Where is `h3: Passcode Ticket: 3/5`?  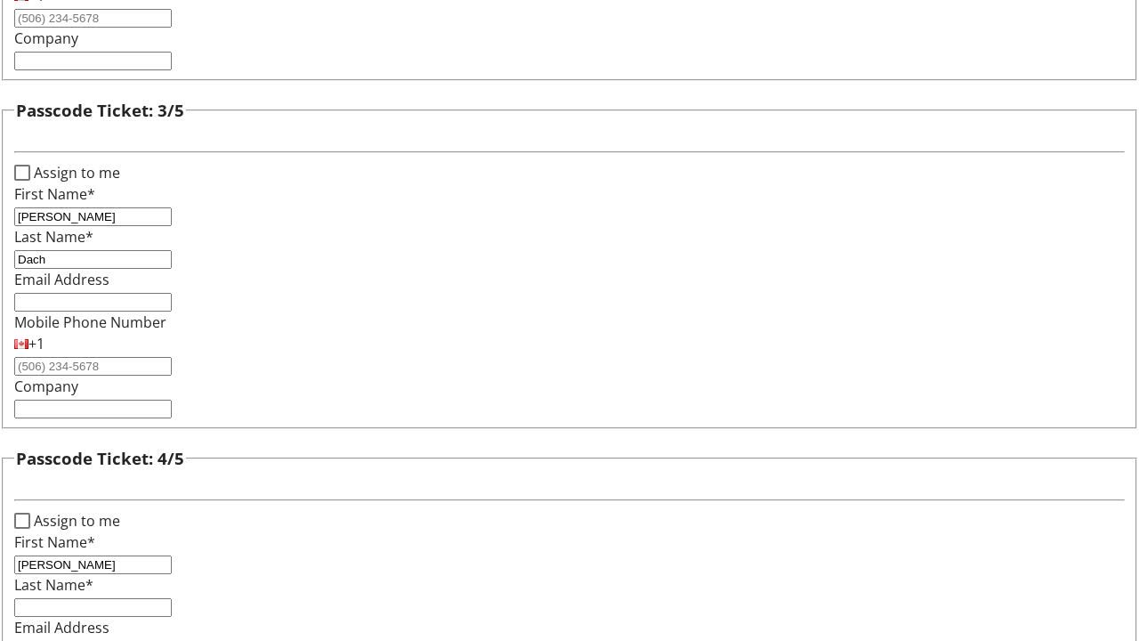
h3: Passcode Ticket: 3/5 is located at coordinates (100, 110).